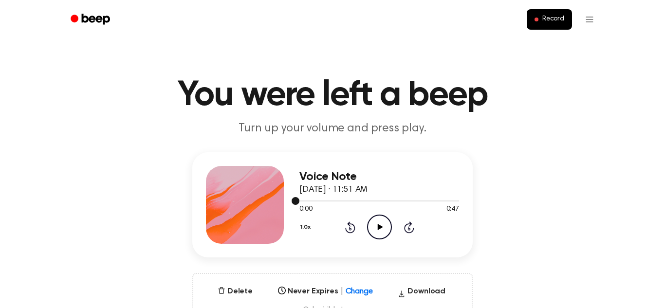 This screenshot has width=665, height=308. I want to click on button: Delete, so click(235, 291).